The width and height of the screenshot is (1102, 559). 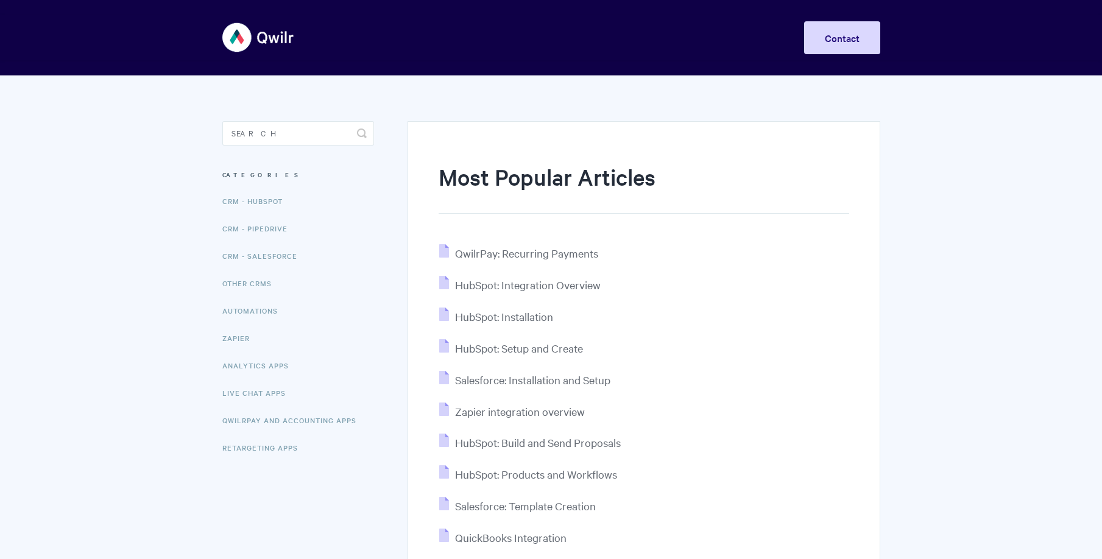 I want to click on a: HubSpot: Setup and Create, so click(x=511, y=348).